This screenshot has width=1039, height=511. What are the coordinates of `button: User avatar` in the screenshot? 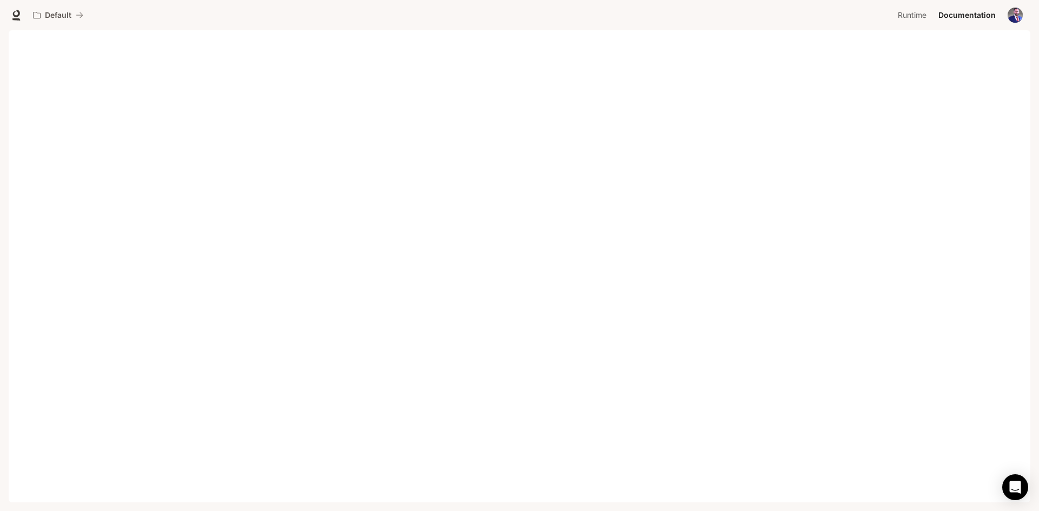 It's located at (1015, 15).